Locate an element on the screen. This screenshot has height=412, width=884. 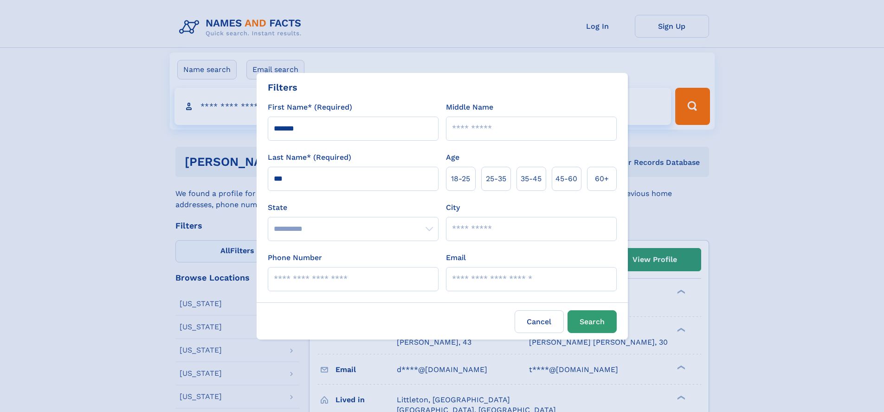
label: Cancel is located at coordinates (539, 321).